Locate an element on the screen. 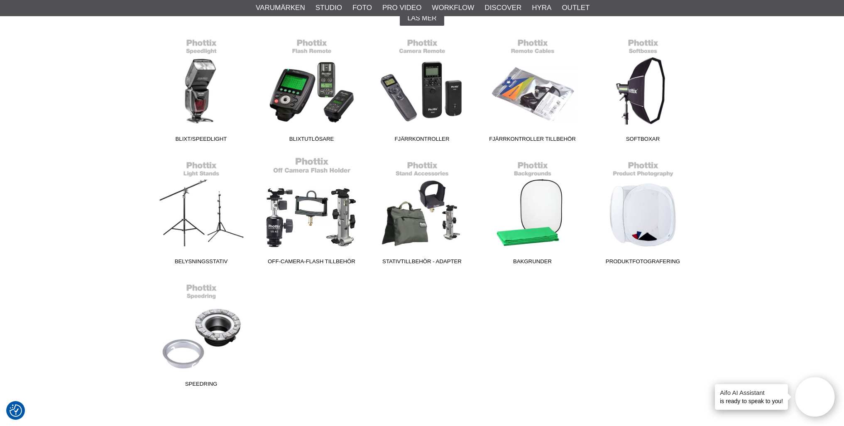 This screenshot has height=426, width=844. a: Softboxar is located at coordinates (643, 90).